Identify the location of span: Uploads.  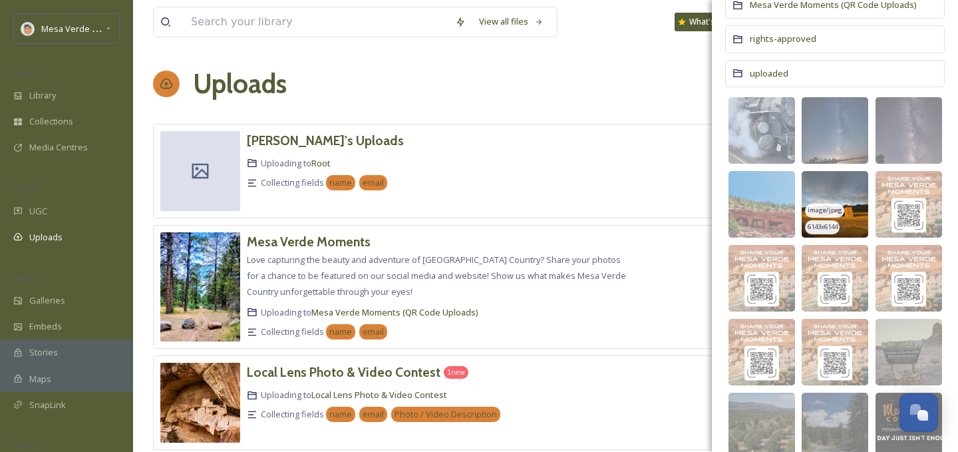
(46, 237).